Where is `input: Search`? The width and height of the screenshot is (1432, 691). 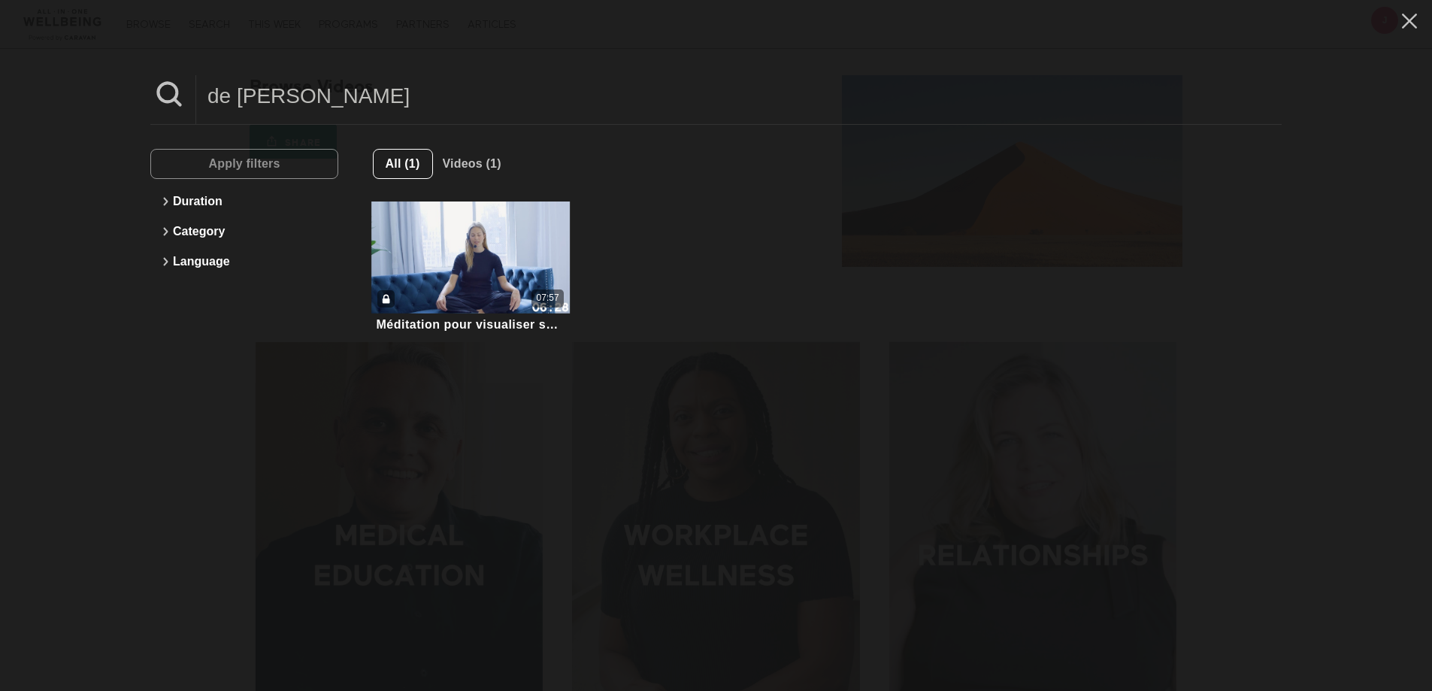
input: Search is located at coordinates (739, 95).